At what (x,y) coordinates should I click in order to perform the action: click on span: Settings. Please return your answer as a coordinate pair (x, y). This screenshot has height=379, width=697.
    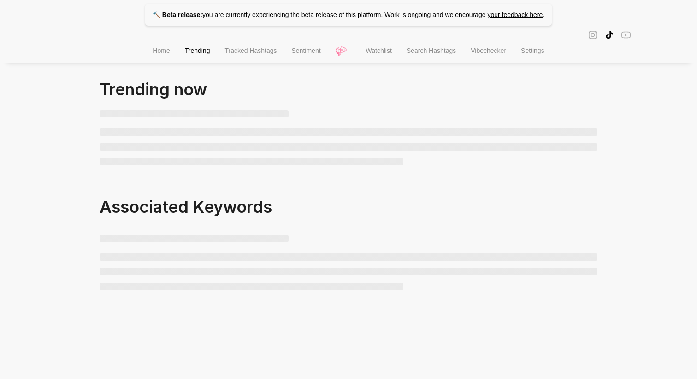
    Looking at the image, I should click on (532, 51).